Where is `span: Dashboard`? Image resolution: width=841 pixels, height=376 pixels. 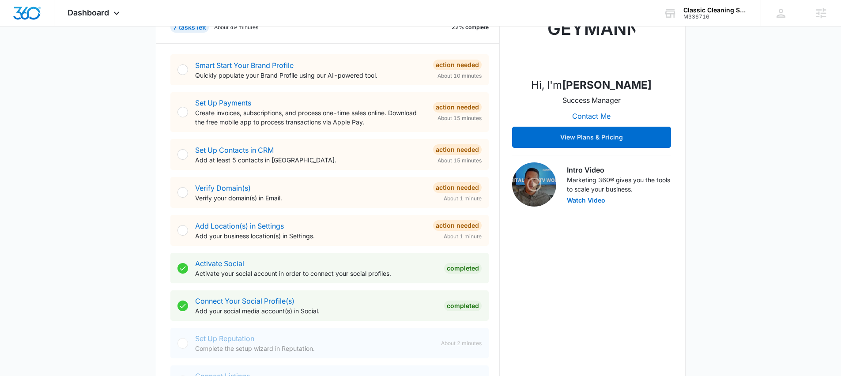
span: Dashboard is located at coordinates (88, 12).